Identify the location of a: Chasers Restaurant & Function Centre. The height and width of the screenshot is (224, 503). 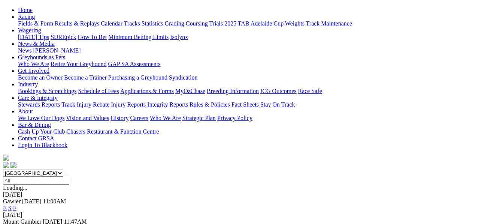
(112, 131).